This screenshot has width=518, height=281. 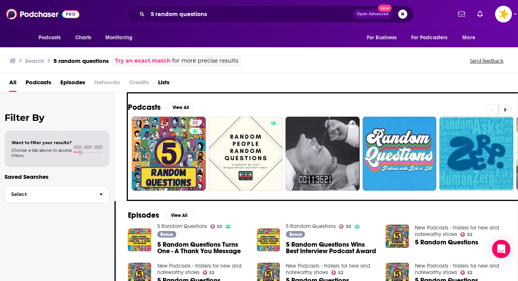 What do you see at coordinates (382, 38) in the screenshot?
I see `span: For Business` at bounding box center [382, 38].